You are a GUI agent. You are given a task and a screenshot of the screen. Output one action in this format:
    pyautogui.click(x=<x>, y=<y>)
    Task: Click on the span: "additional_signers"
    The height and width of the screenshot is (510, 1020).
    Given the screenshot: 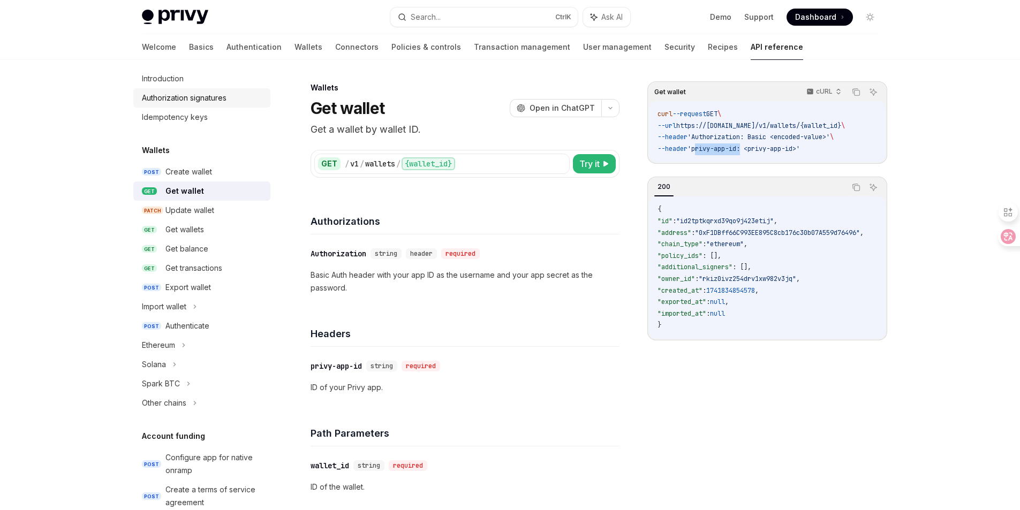 What is the action you would take?
    pyautogui.click(x=695, y=267)
    